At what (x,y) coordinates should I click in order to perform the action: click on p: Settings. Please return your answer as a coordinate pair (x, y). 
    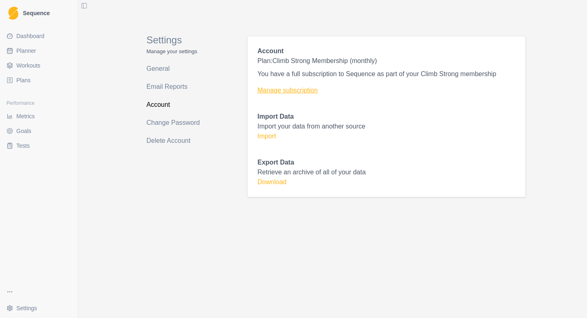
    Looking at the image, I should click on (179, 40).